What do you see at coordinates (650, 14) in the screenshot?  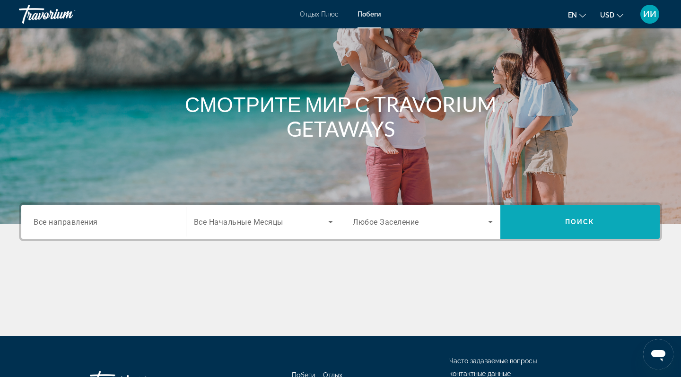 I see `button: Меню пользователя` at bounding box center [650, 14].